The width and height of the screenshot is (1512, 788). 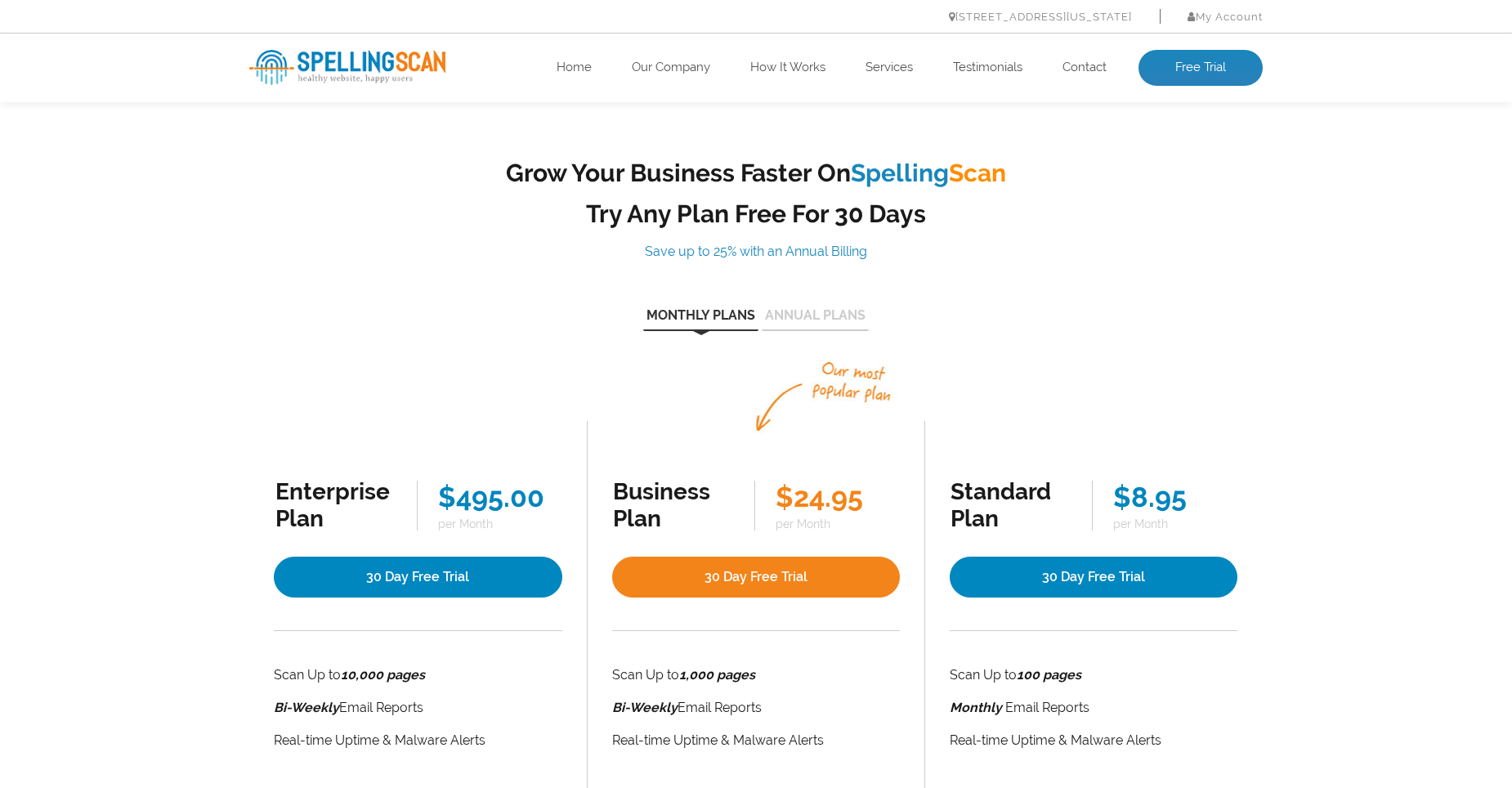 I want to click on strong: 100 pages, so click(x=1049, y=675).